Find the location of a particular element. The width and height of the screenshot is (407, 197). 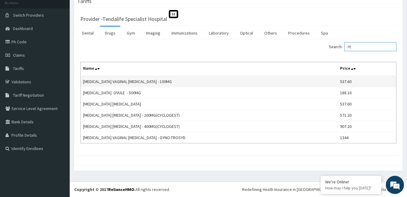

h3: Provider - Tendalife Specialist Hospital is located at coordinates (124, 19).